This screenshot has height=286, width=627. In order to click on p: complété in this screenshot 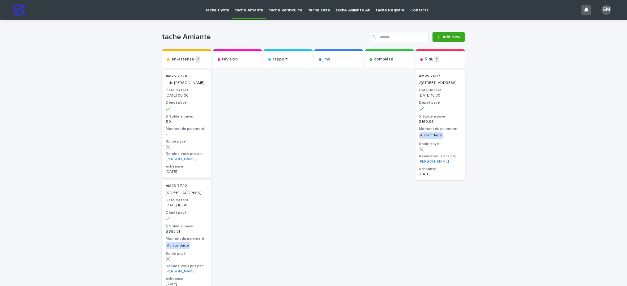, I will do `click(383, 59)`.